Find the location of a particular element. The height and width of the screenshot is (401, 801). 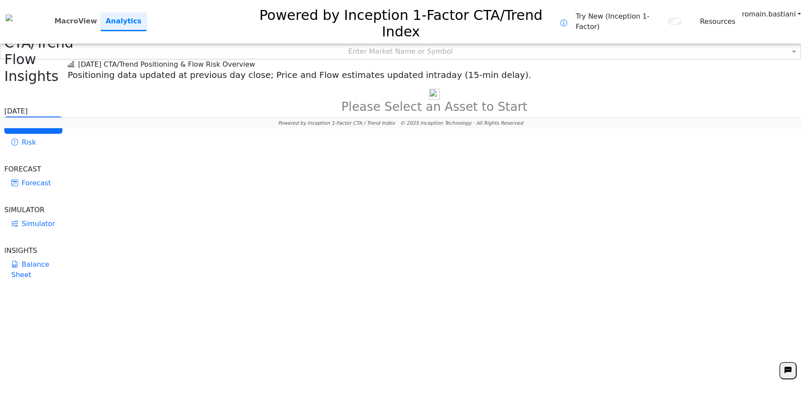

h5: Positioning data updated at previous day close; Price and Flow estimates updated intraday (15-min... is located at coordinates (434, 75).